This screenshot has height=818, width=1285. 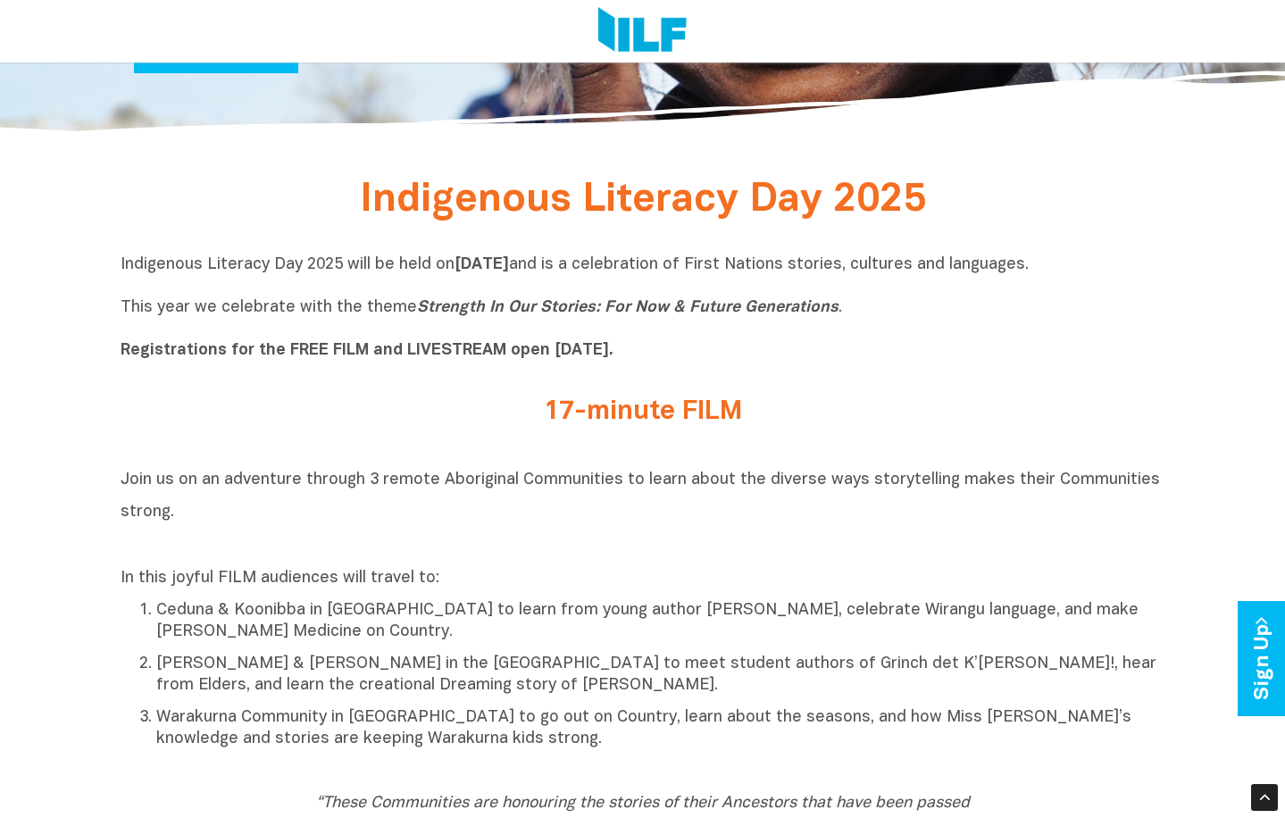 What do you see at coordinates (642, 31) in the screenshot?
I see `img: Logo` at bounding box center [642, 31].